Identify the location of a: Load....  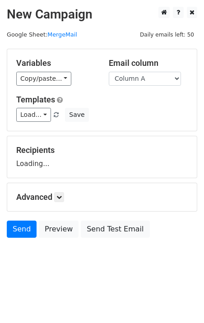
(33, 115).